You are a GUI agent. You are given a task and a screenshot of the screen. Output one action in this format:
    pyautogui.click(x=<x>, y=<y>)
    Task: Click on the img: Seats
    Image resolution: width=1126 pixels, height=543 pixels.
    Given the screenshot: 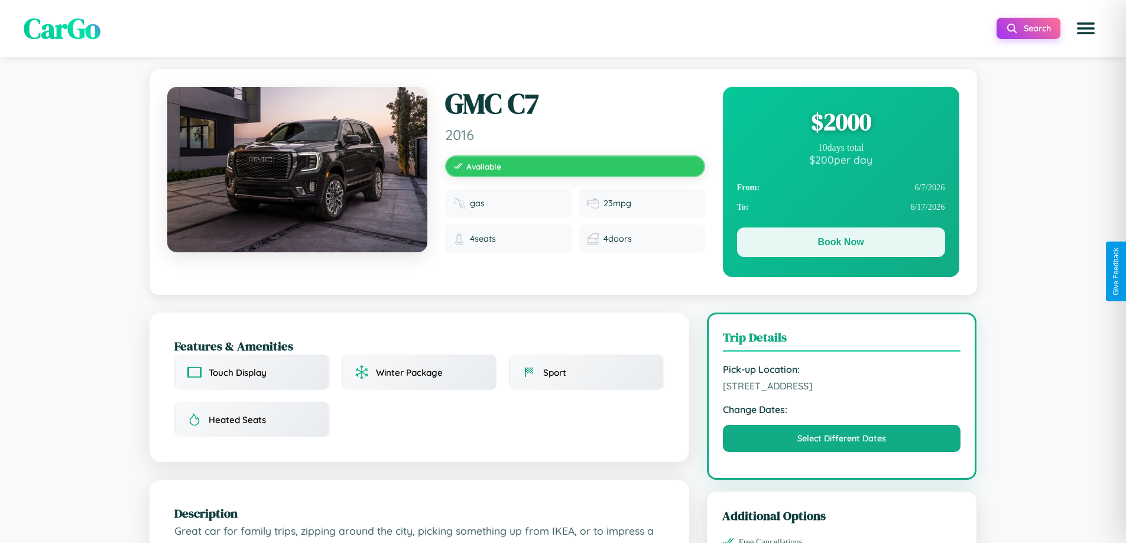 What is the action you would take?
    pyautogui.click(x=459, y=239)
    